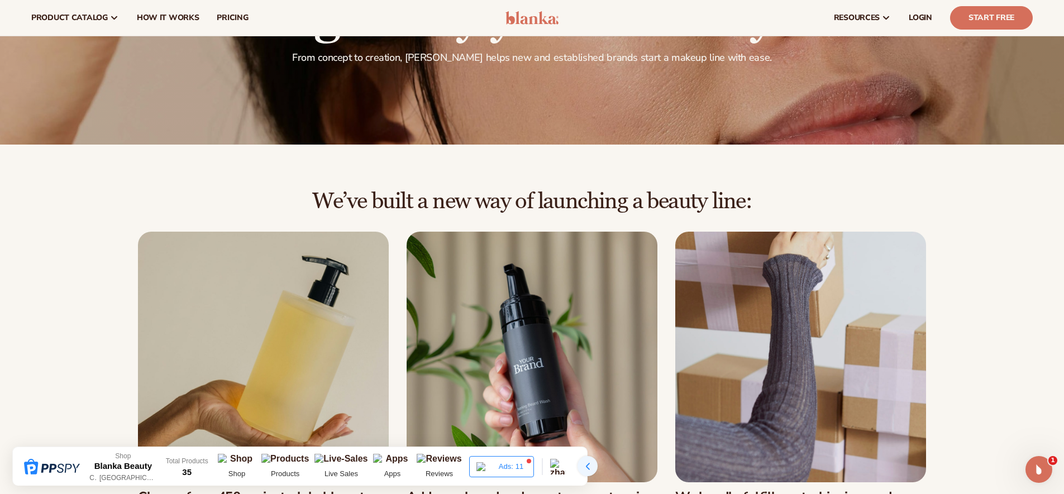 This screenshot has width=1064, height=494. Describe the element at coordinates (532, 18) in the screenshot. I see `a: logo` at that location.